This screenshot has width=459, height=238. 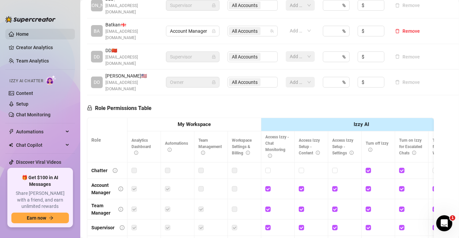 I want to click on strong: My Workspace, so click(x=194, y=125).